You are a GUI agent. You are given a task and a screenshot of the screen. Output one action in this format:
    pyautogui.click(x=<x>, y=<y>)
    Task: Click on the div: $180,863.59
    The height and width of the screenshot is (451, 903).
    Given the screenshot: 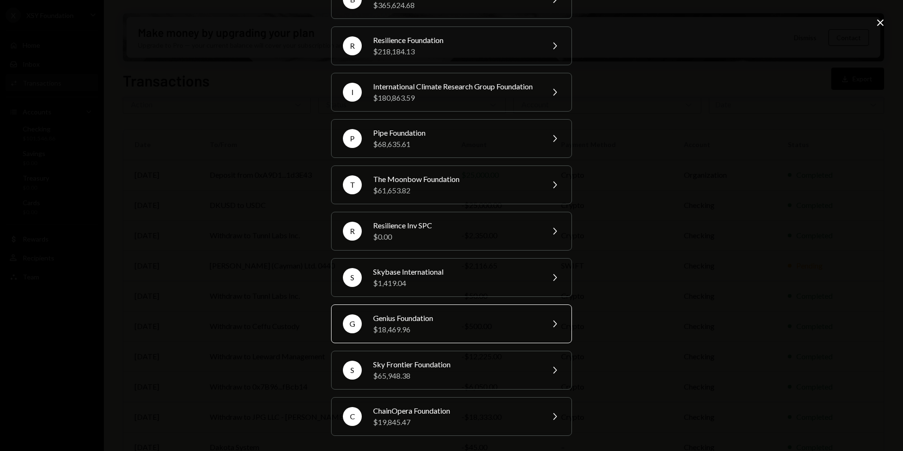 What is the action you would take?
    pyautogui.click(x=455, y=98)
    